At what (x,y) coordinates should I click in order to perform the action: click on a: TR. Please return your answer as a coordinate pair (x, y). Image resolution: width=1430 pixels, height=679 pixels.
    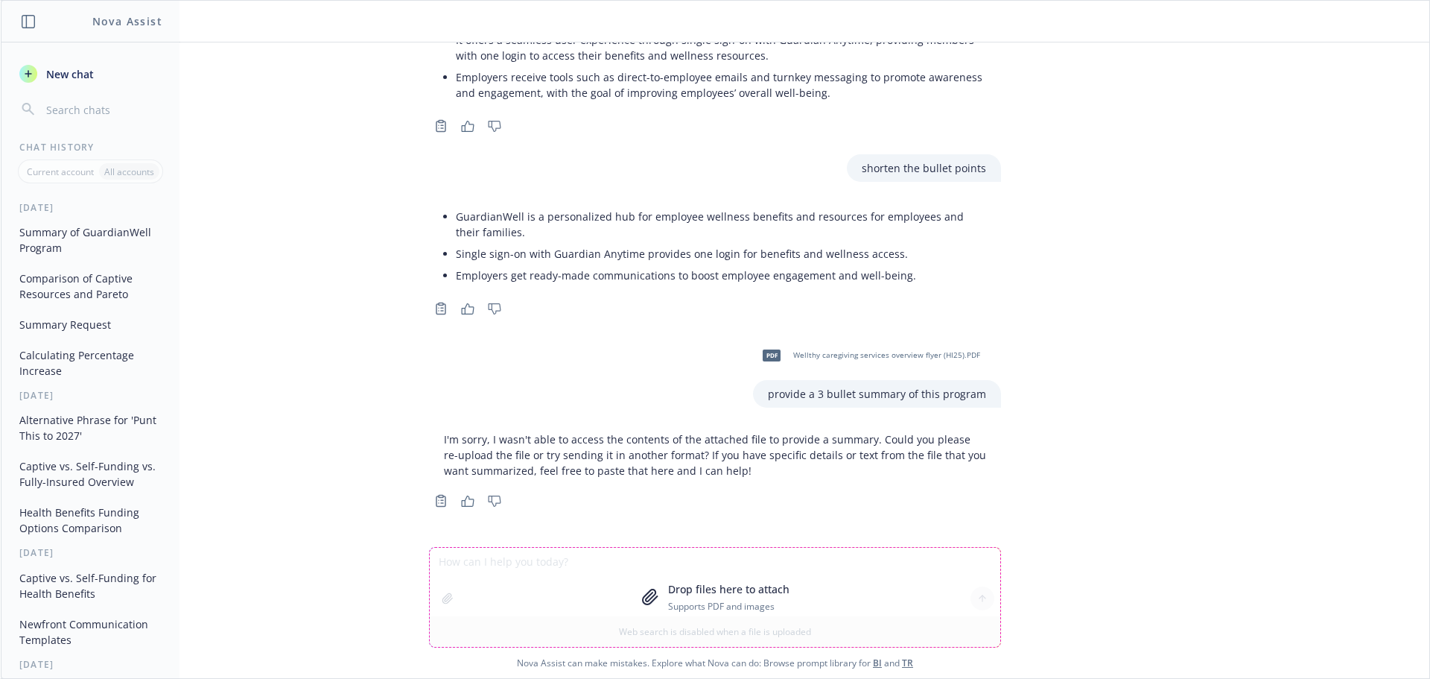
    Looking at the image, I should click on (907, 662).